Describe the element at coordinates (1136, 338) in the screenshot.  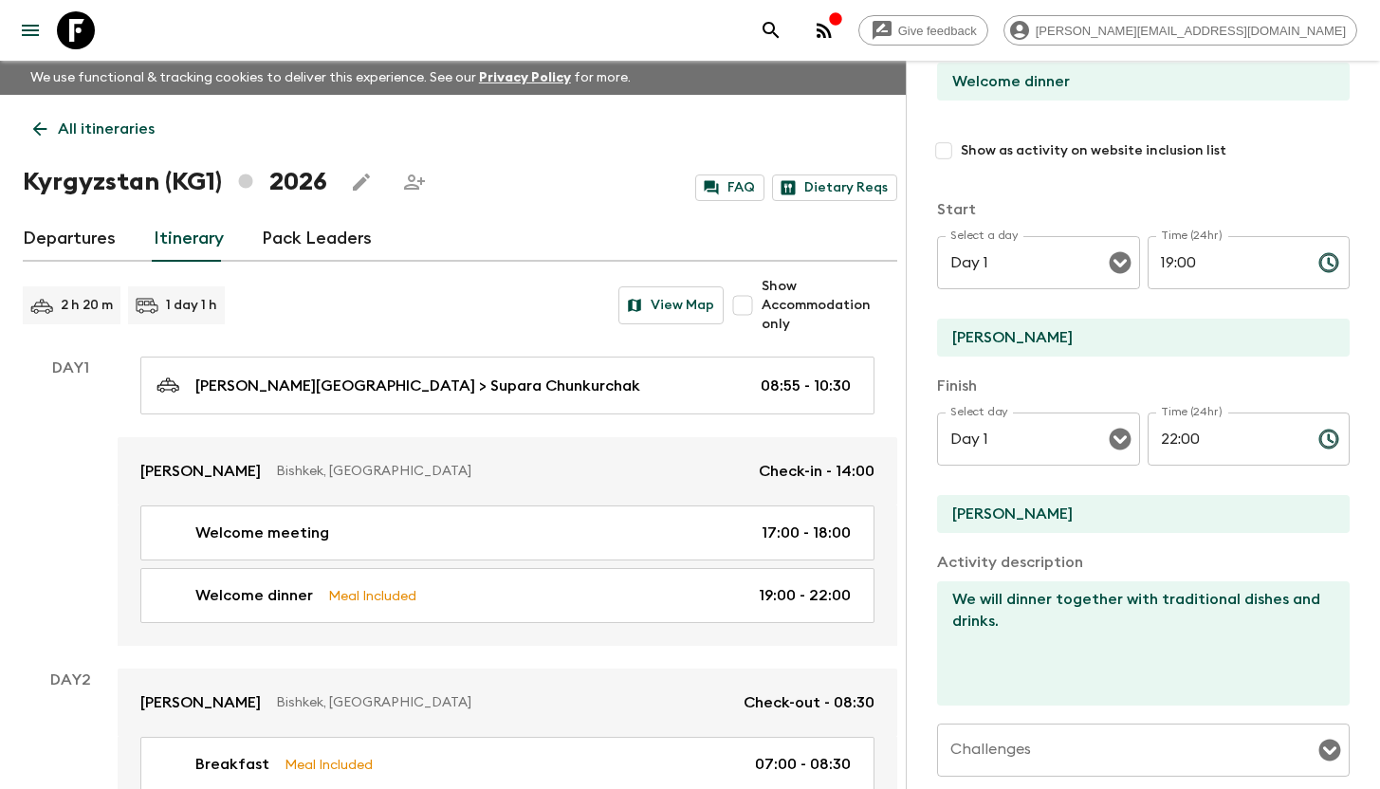
I see `input: Start Location` at that location.